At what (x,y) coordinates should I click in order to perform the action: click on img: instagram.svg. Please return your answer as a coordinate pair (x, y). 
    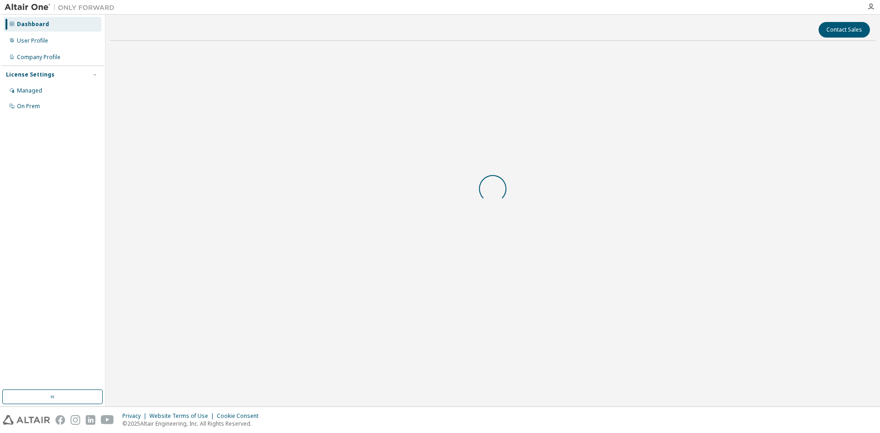
    Looking at the image, I should click on (75, 420).